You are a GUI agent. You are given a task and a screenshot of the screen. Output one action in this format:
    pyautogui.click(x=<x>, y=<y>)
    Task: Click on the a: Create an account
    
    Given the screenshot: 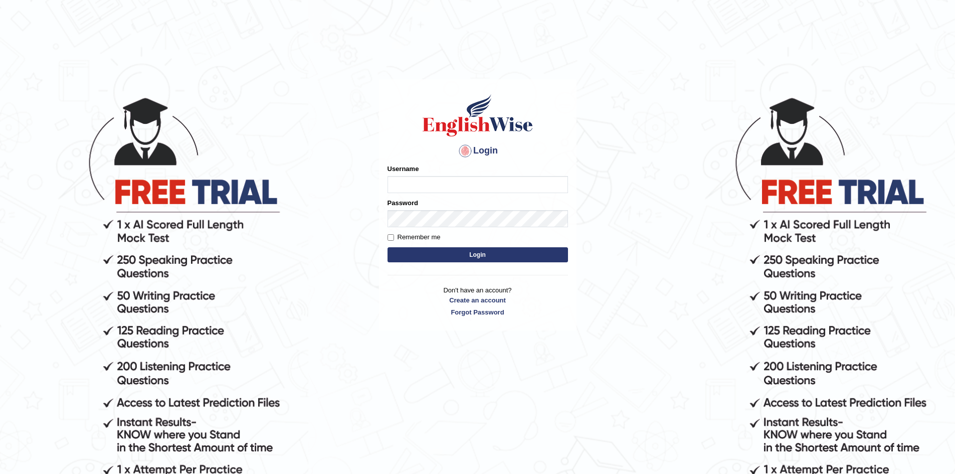 What is the action you would take?
    pyautogui.click(x=478, y=300)
    